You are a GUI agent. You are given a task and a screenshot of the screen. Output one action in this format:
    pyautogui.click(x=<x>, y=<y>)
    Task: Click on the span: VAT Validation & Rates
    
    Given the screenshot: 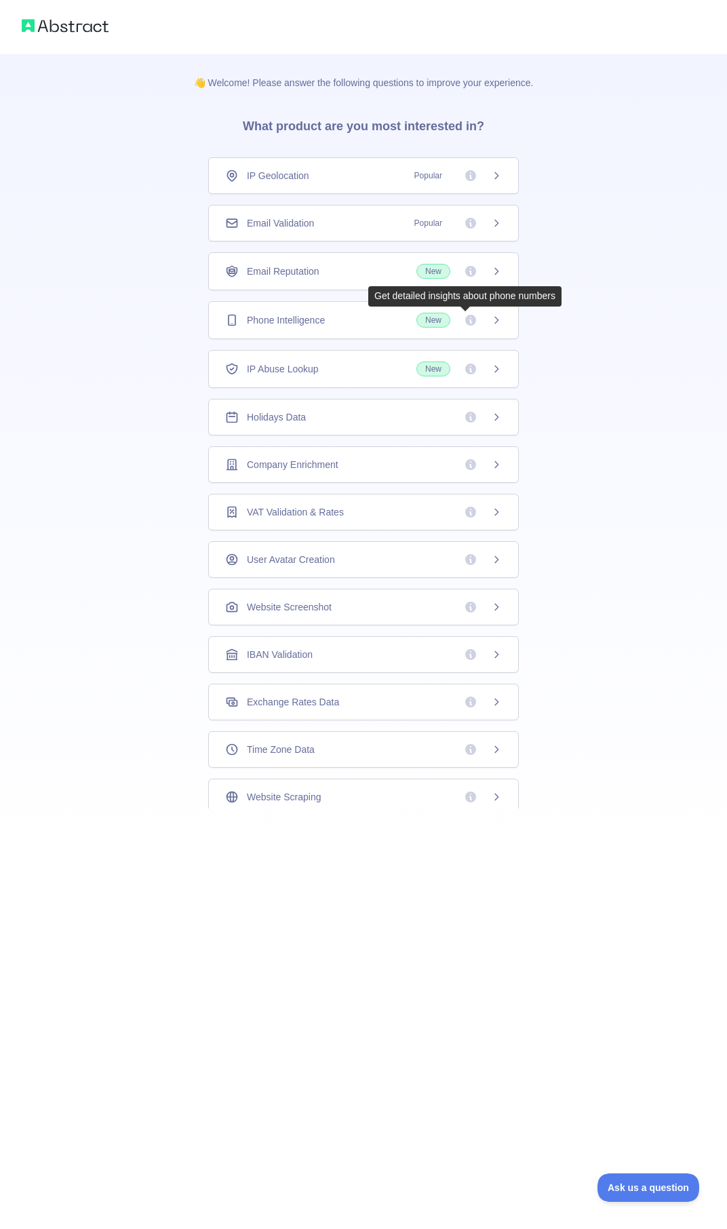 What is the action you would take?
    pyautogui.click(x=295, y=512)
    